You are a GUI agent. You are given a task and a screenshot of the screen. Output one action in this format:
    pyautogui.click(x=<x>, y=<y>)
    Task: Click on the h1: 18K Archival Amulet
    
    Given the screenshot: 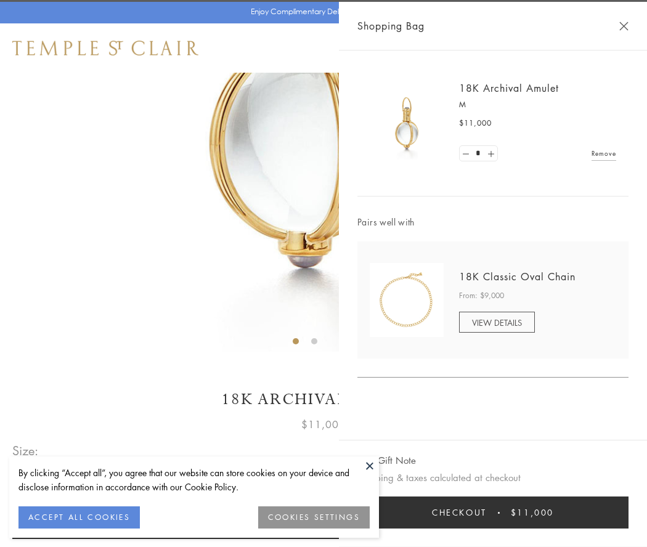 What is the action you would take?
    pyautogui.click(x=324, y=399)
    